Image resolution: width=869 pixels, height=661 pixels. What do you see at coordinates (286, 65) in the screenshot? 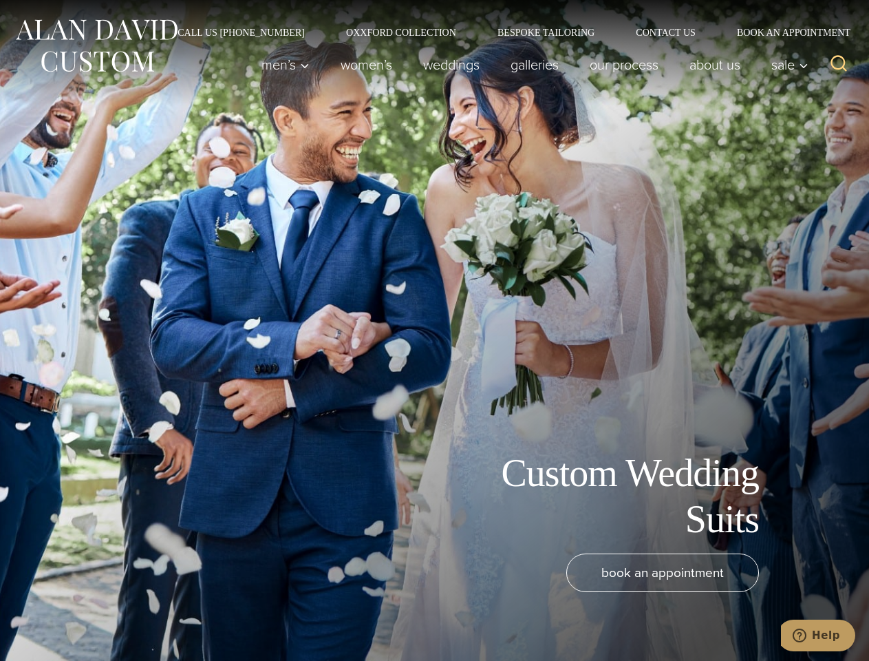
I see `button: Men’s sub menu toggle` at bounding box center [286, 65].